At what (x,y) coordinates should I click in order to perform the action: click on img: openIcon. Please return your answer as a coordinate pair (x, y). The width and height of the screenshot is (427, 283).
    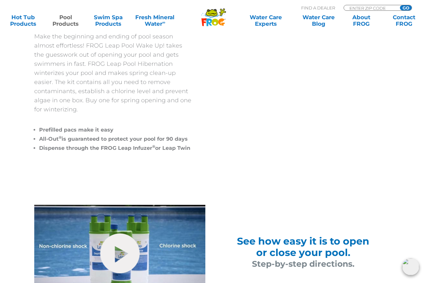
    Looking at the image, I should click on (410, 267).